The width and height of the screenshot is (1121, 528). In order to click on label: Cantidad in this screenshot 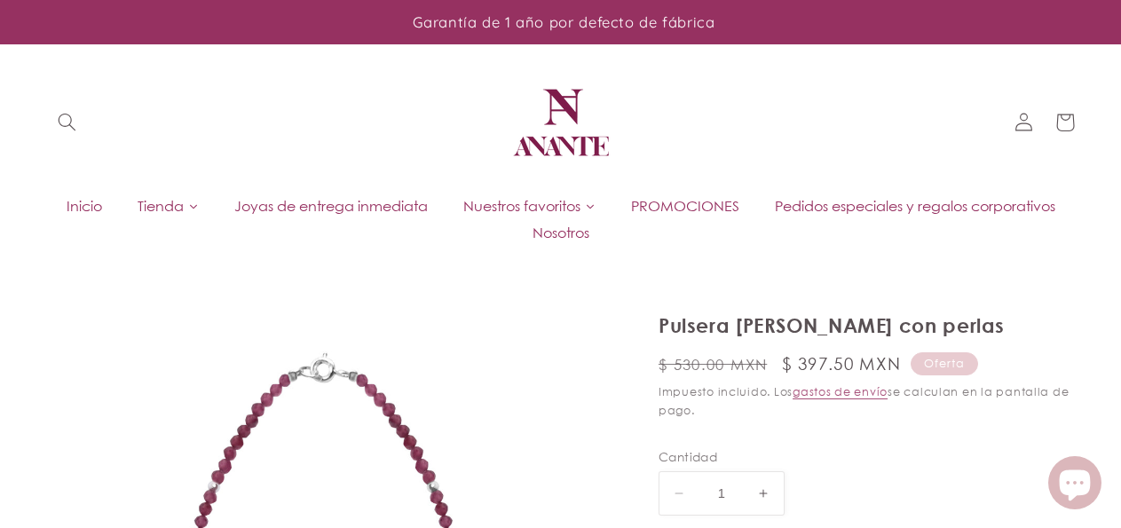, I will do `click(863, 457)`.